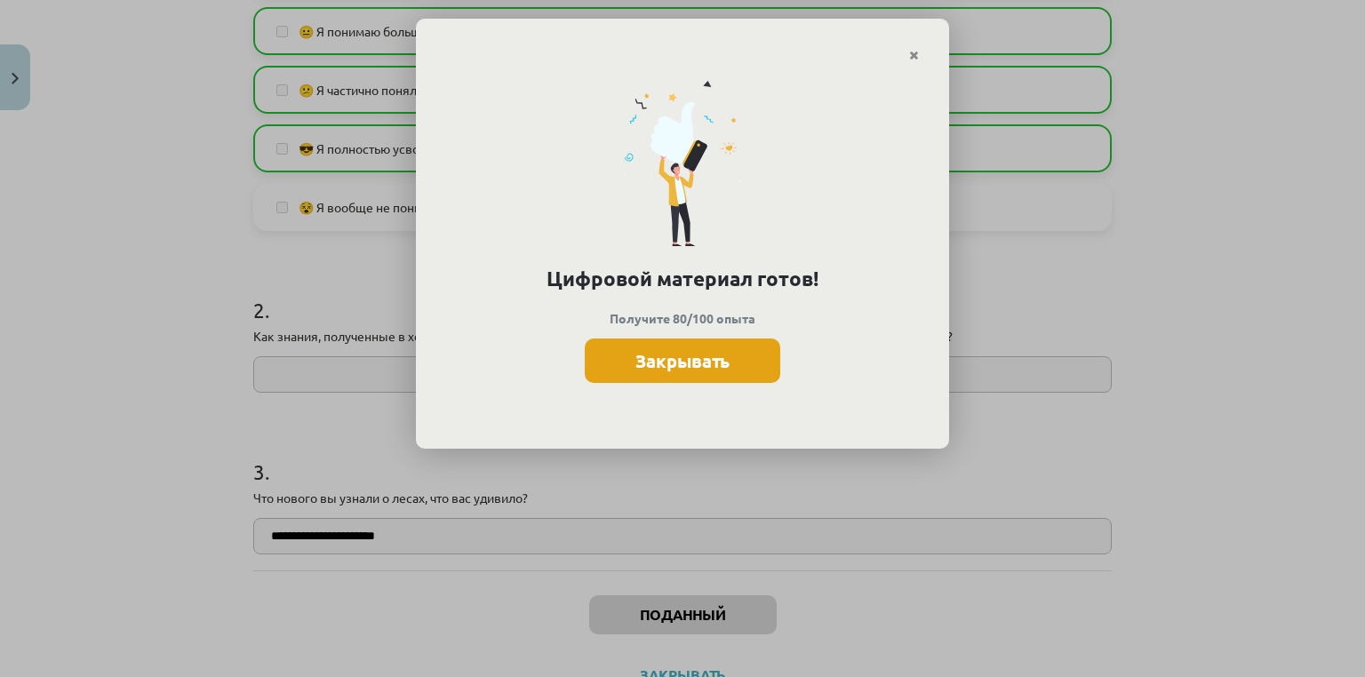  Describe the element at coordinates (683, 318) in the screenshot. I see `font: Получите 80/100 опыта` at that location.